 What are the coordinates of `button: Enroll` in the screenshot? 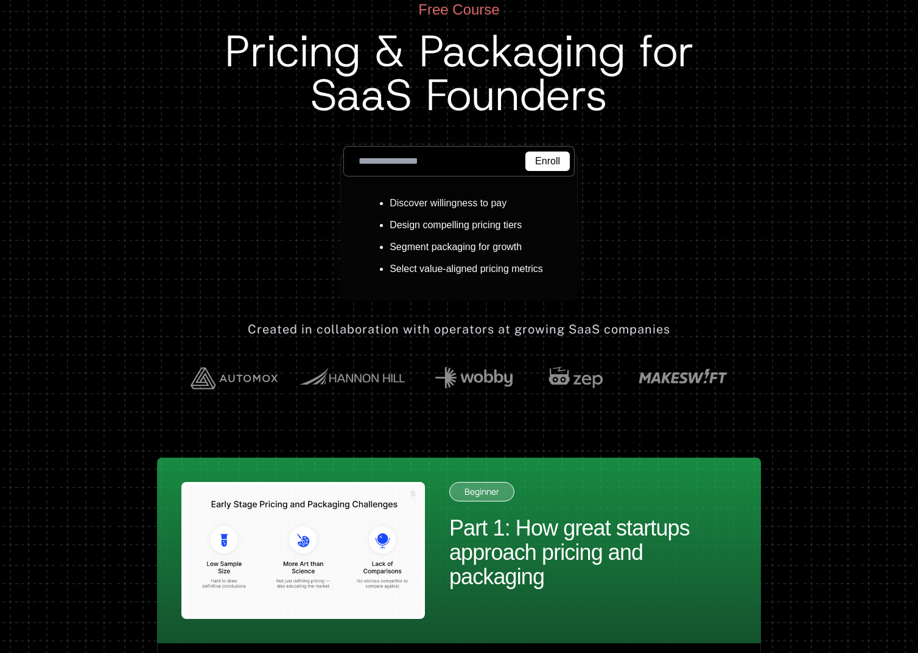 It's located at (547, 161).